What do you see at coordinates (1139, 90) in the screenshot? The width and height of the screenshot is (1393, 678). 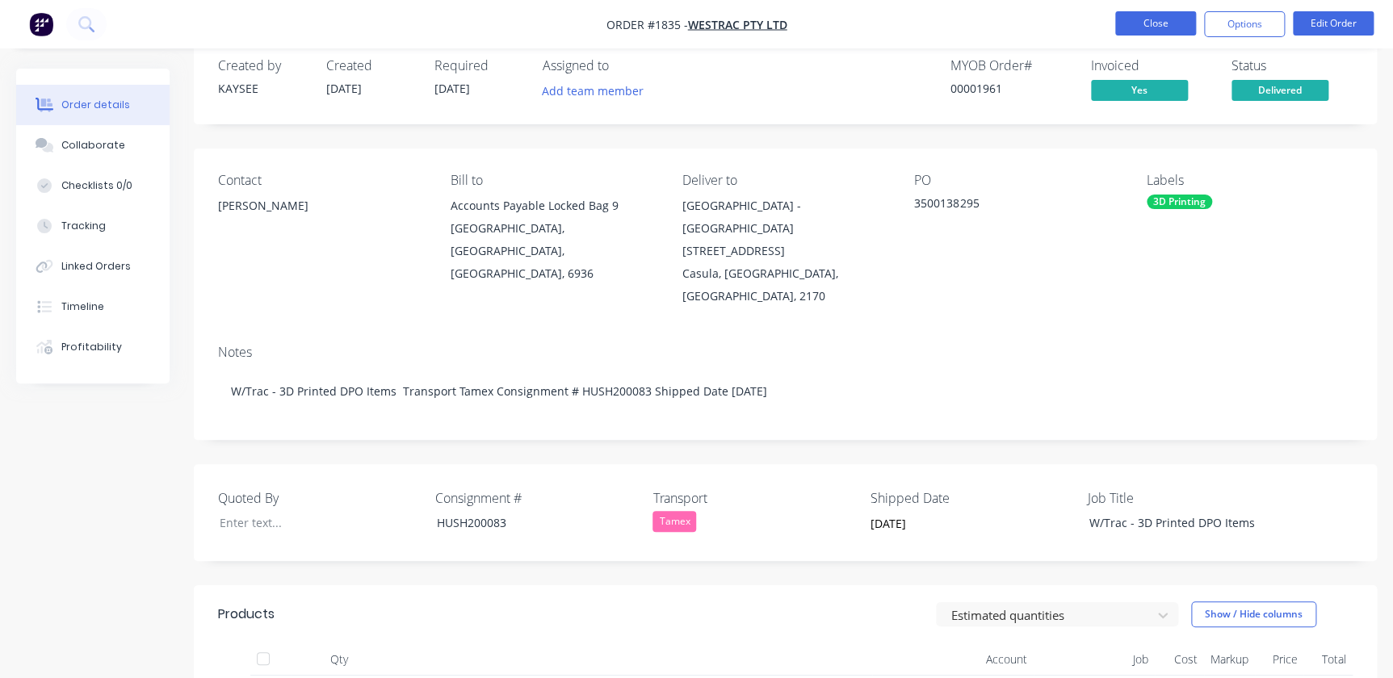 I see `span: Yes` at bounding box center [1139, 90].